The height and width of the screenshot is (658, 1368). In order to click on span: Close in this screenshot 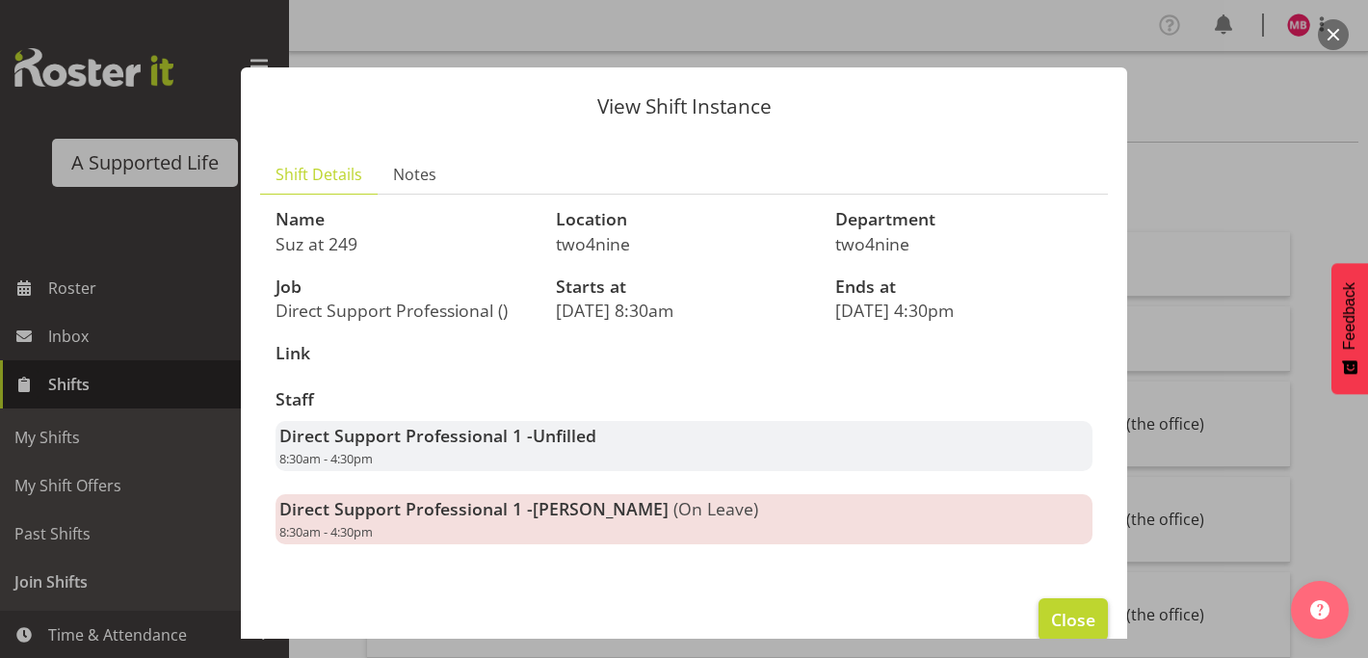, I will do `click(1073, 619)`.